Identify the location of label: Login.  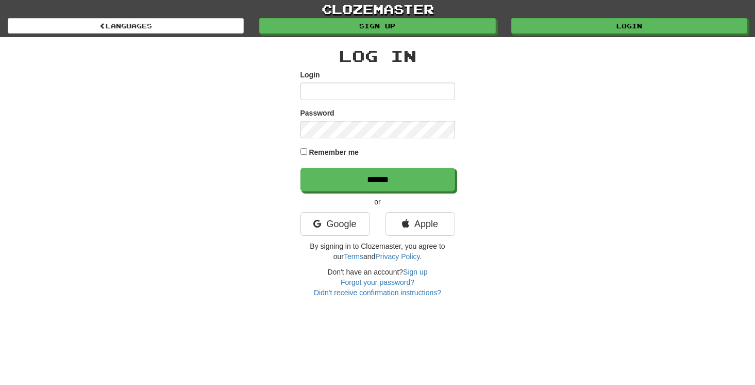
(310, 75).